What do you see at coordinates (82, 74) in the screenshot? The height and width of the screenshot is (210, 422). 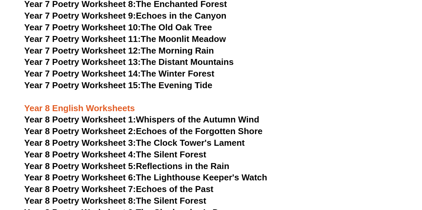 I see `span: Year 7 Poetry Worksheet 14:` at bounding box center [82, 74].